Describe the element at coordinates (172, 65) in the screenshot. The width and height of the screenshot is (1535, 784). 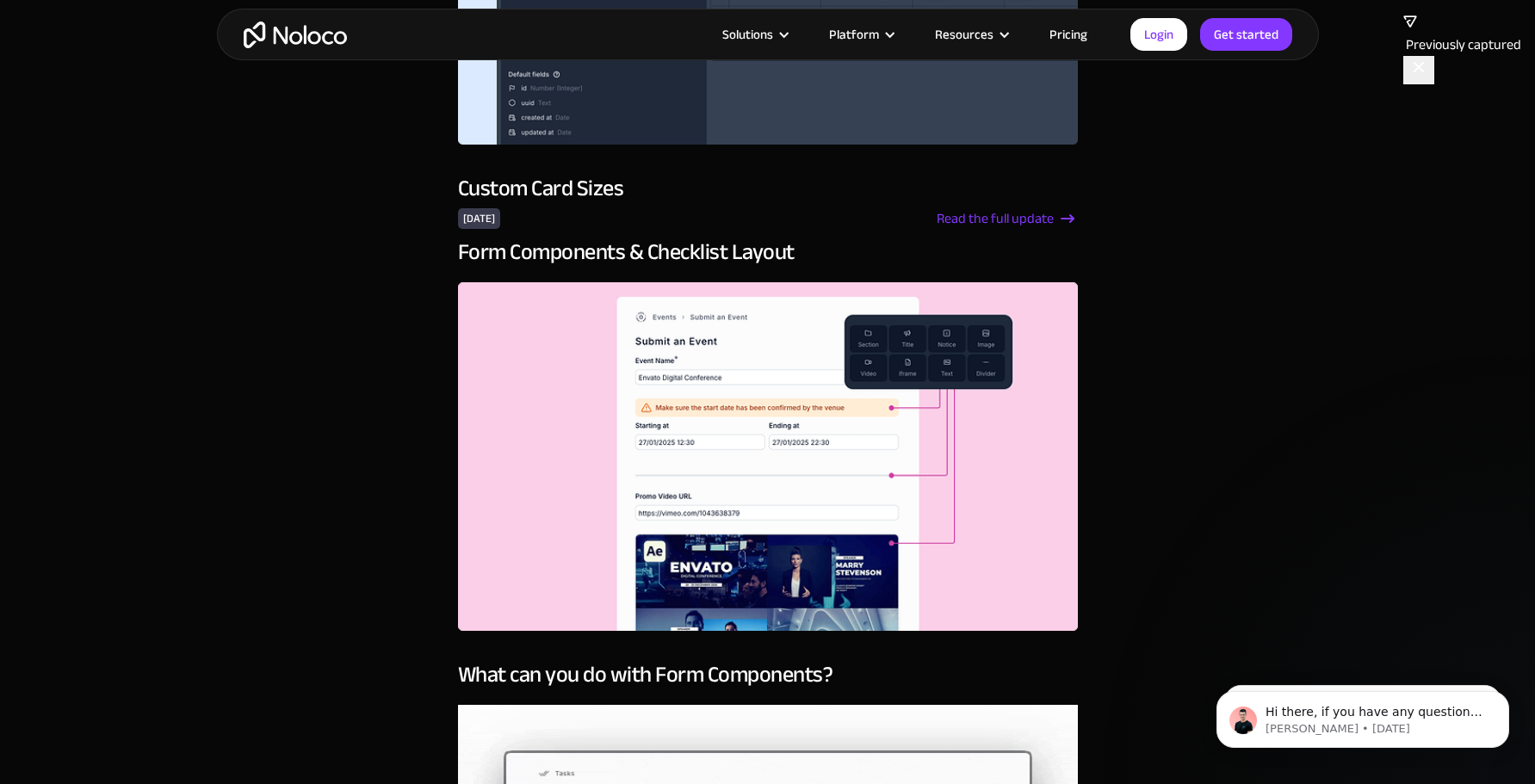
I see `div: message notification from Darragh, 1w ago. Hi there, if you have any questions about our pricing,...` at that location.